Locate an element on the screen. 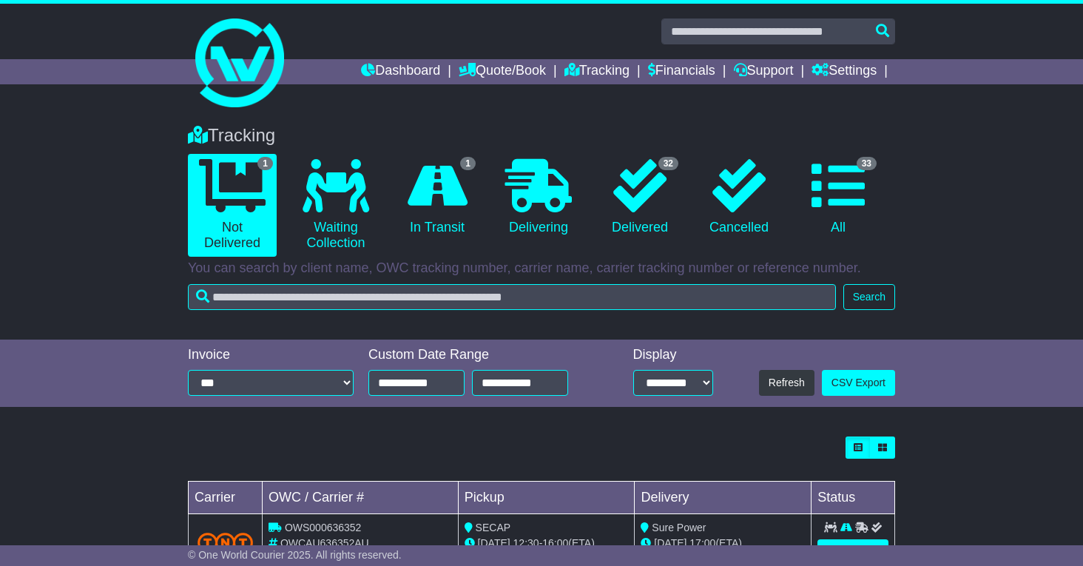  span: 16:00 is located at coordinates (555, 543).